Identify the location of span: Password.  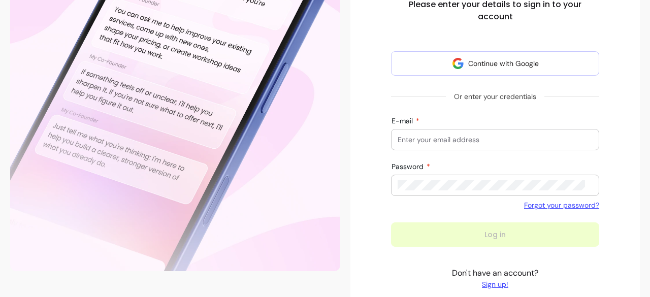
(408, 167).